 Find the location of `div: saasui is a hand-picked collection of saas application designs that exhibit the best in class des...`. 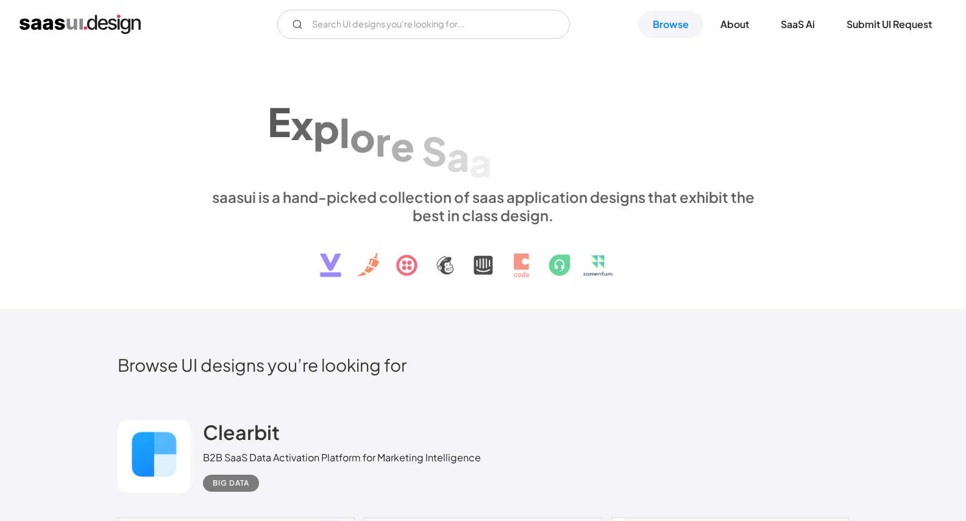

div: saasui is a hand-picked collection of saas application designs that exhibit the best in class des... is located at coordinates (483, 206).